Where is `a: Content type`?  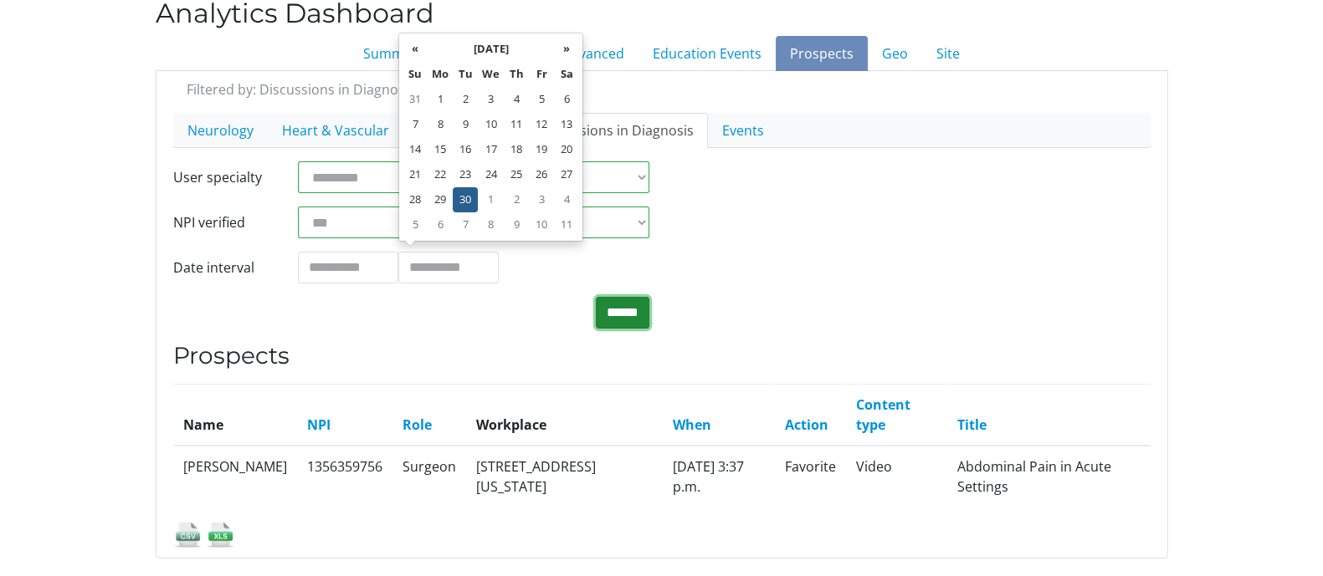
a: Content type is located at coordinates (882, 415).